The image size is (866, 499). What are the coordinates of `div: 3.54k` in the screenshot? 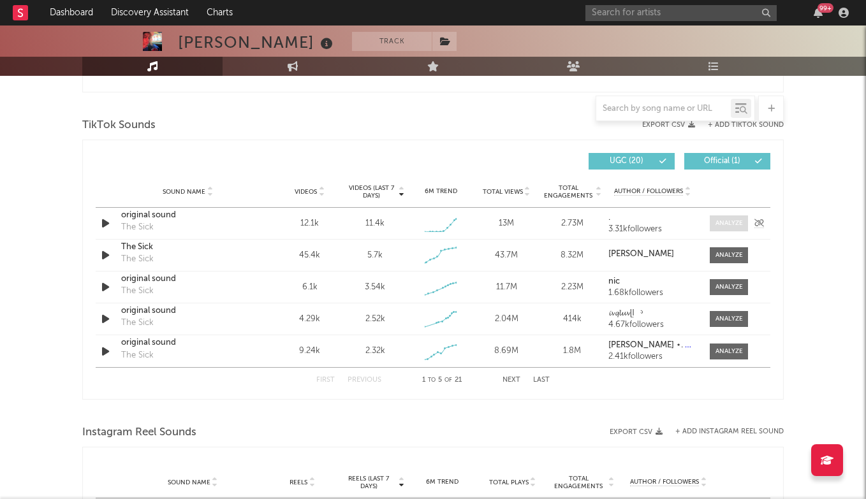 It's located at (375, 288).